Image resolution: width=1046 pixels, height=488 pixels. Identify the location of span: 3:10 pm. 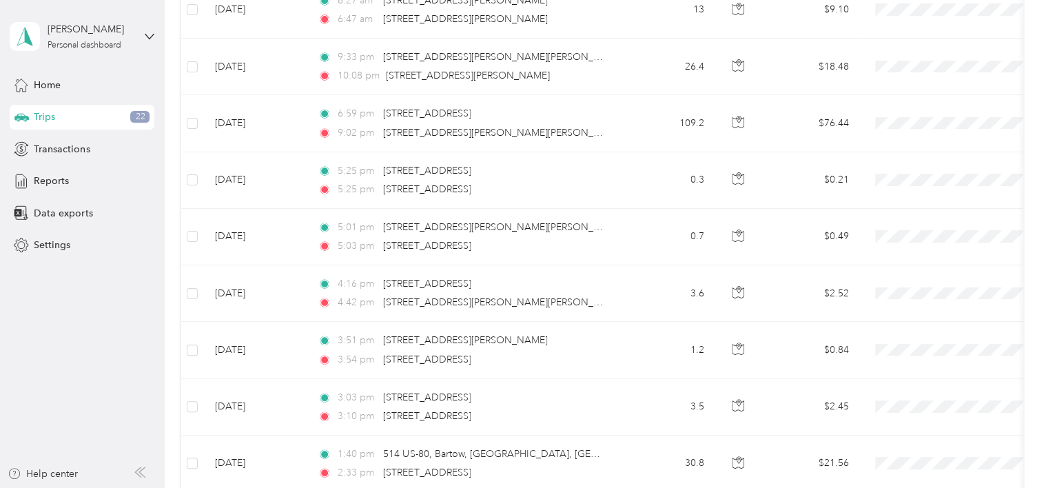
(357, 416).